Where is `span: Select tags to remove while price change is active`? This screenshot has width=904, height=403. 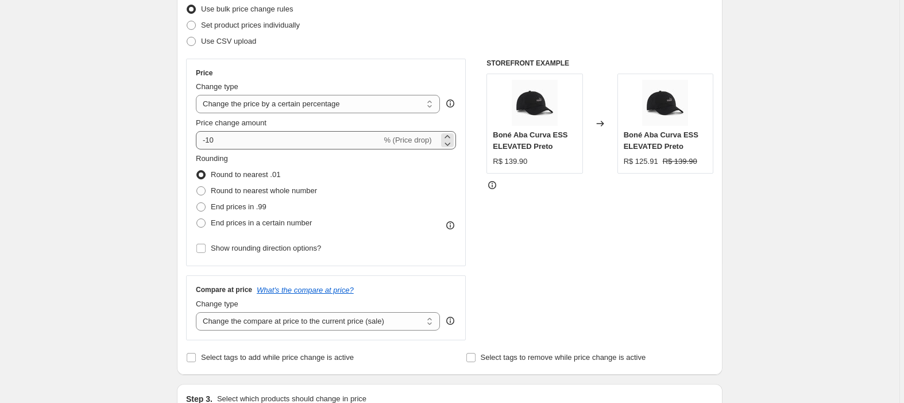 span: Select tags to remove while price change is active is located at coordinates (563, 357).